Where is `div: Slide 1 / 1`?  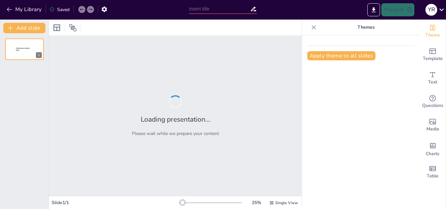
div: Slide 1 / 1 is located at coordinates (115, 203).